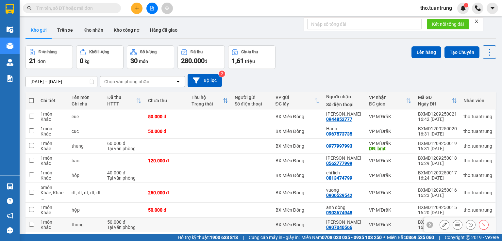  What do you see at coordinates (437, 158) in the screenshot?
I see `div: BXMD1209250018` at bounding box center [437, 158].